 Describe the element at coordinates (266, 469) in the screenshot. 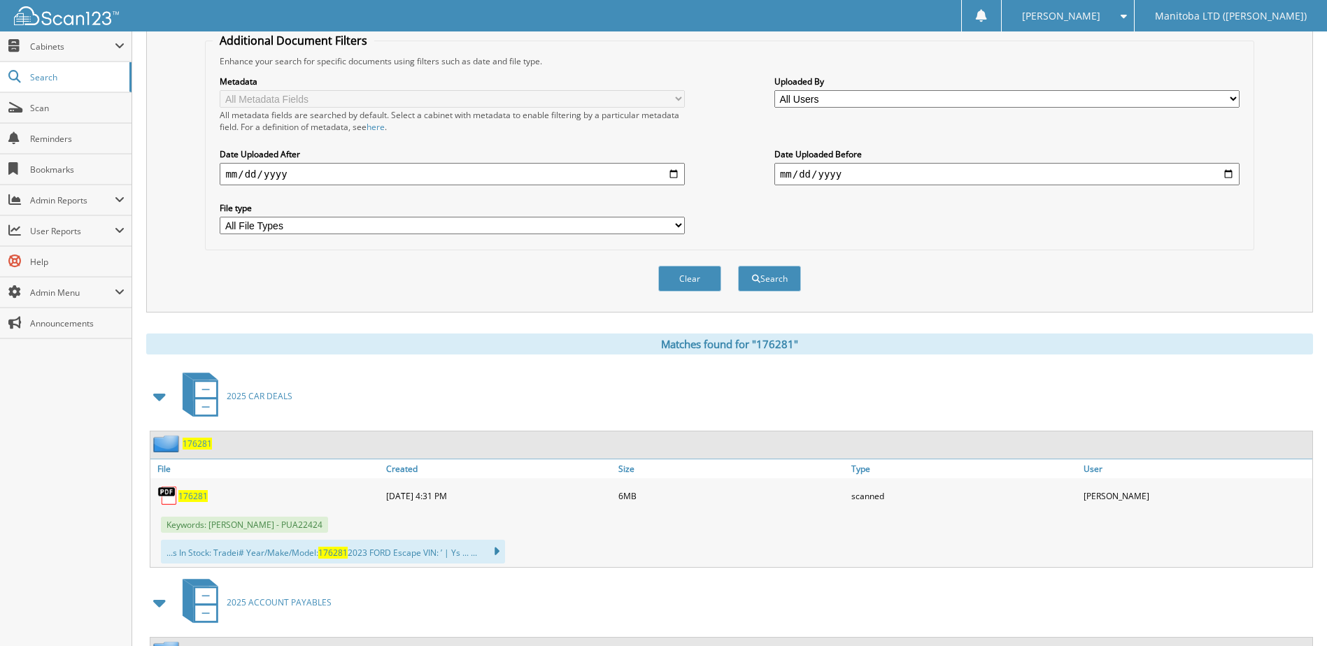

I see `a: File` at that location.